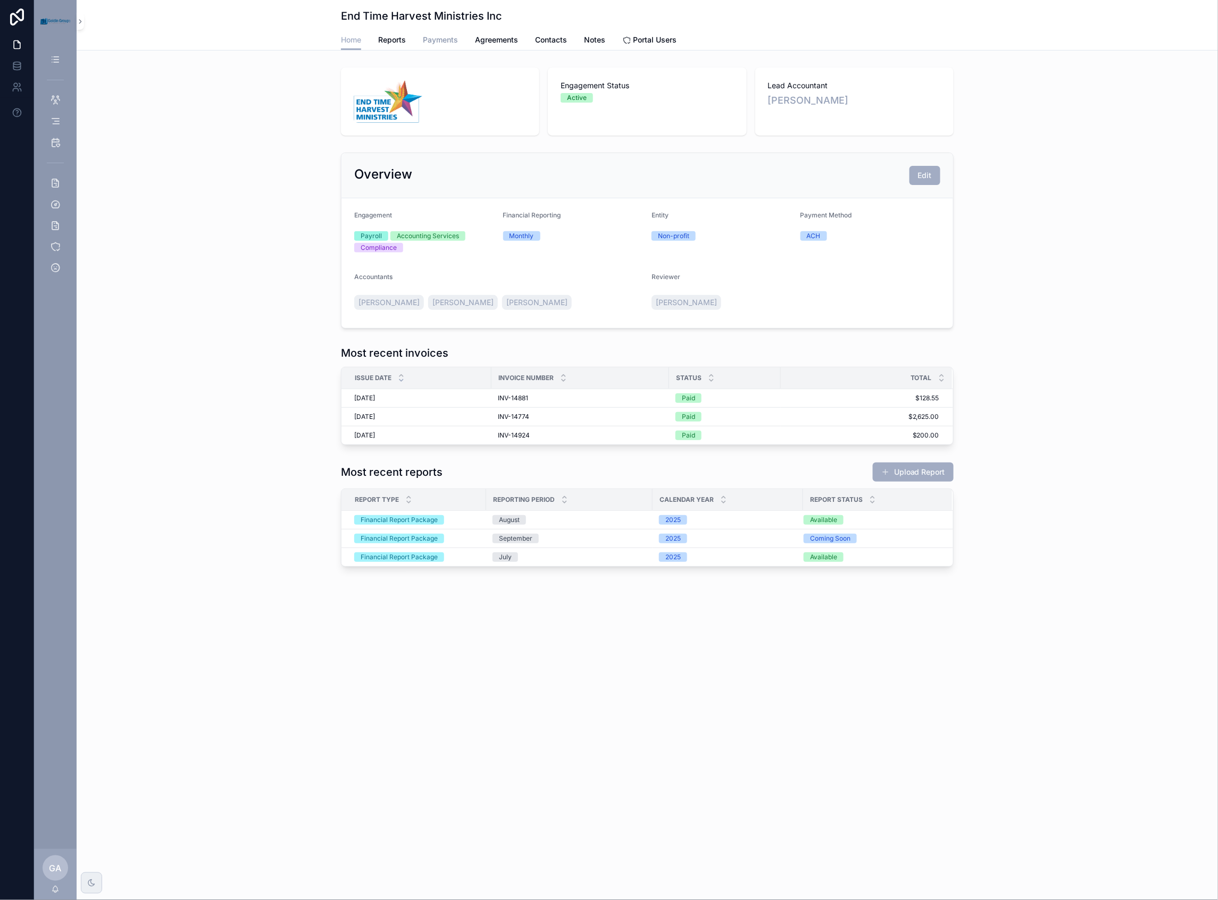 The image size is (1218, 900). What do you see at coordinates (860, 398) in the screenshot?
I see `a: $128.55` at bounding box center [860, 398].